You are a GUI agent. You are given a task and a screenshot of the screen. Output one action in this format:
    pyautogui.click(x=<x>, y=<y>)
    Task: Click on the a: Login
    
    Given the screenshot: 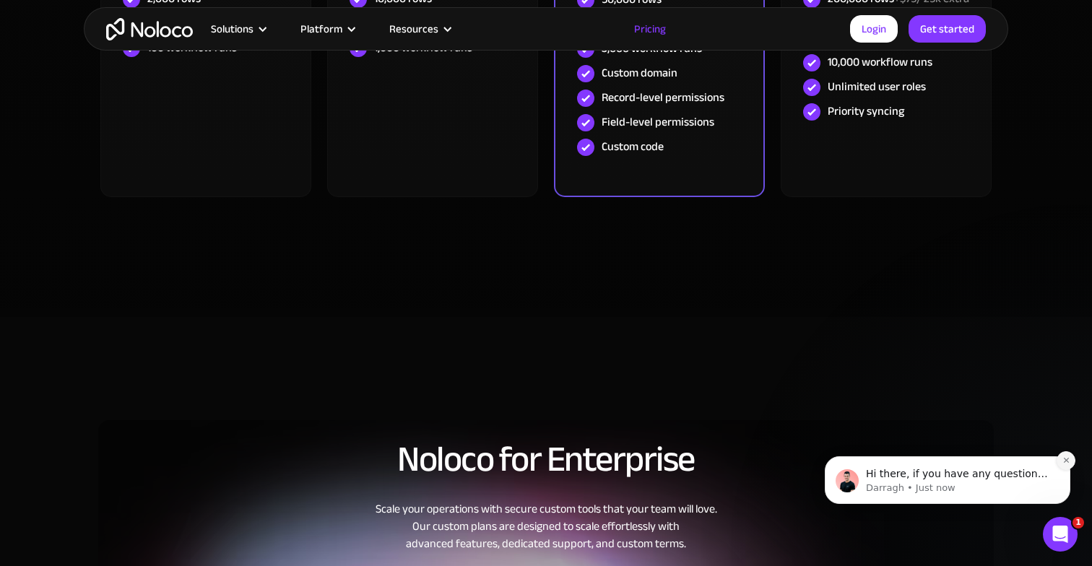 What is the action you would take?
    pyautogui.click(x=874, y=29)
    